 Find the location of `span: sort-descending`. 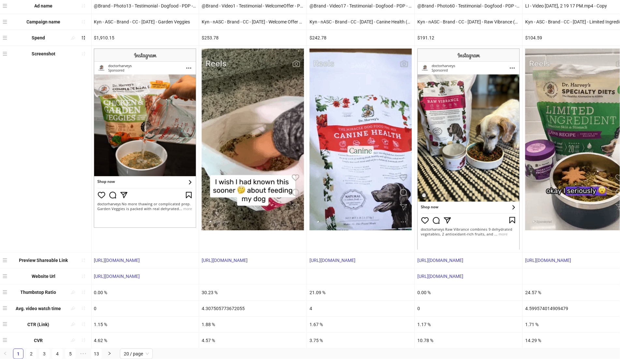

span: sort-descending is located at coordinates (83, 38).